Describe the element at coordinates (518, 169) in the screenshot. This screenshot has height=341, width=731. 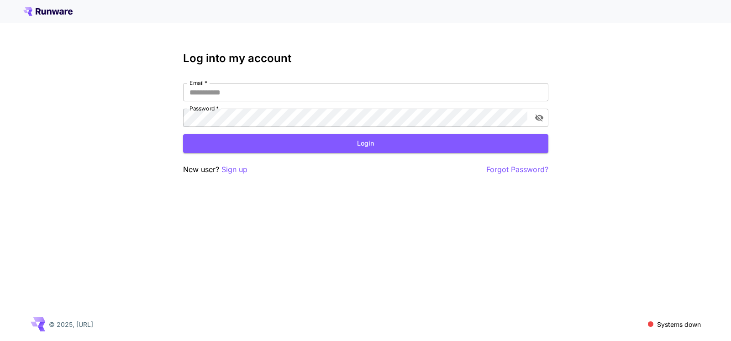
I see `p: Forgot Password?` at that location.